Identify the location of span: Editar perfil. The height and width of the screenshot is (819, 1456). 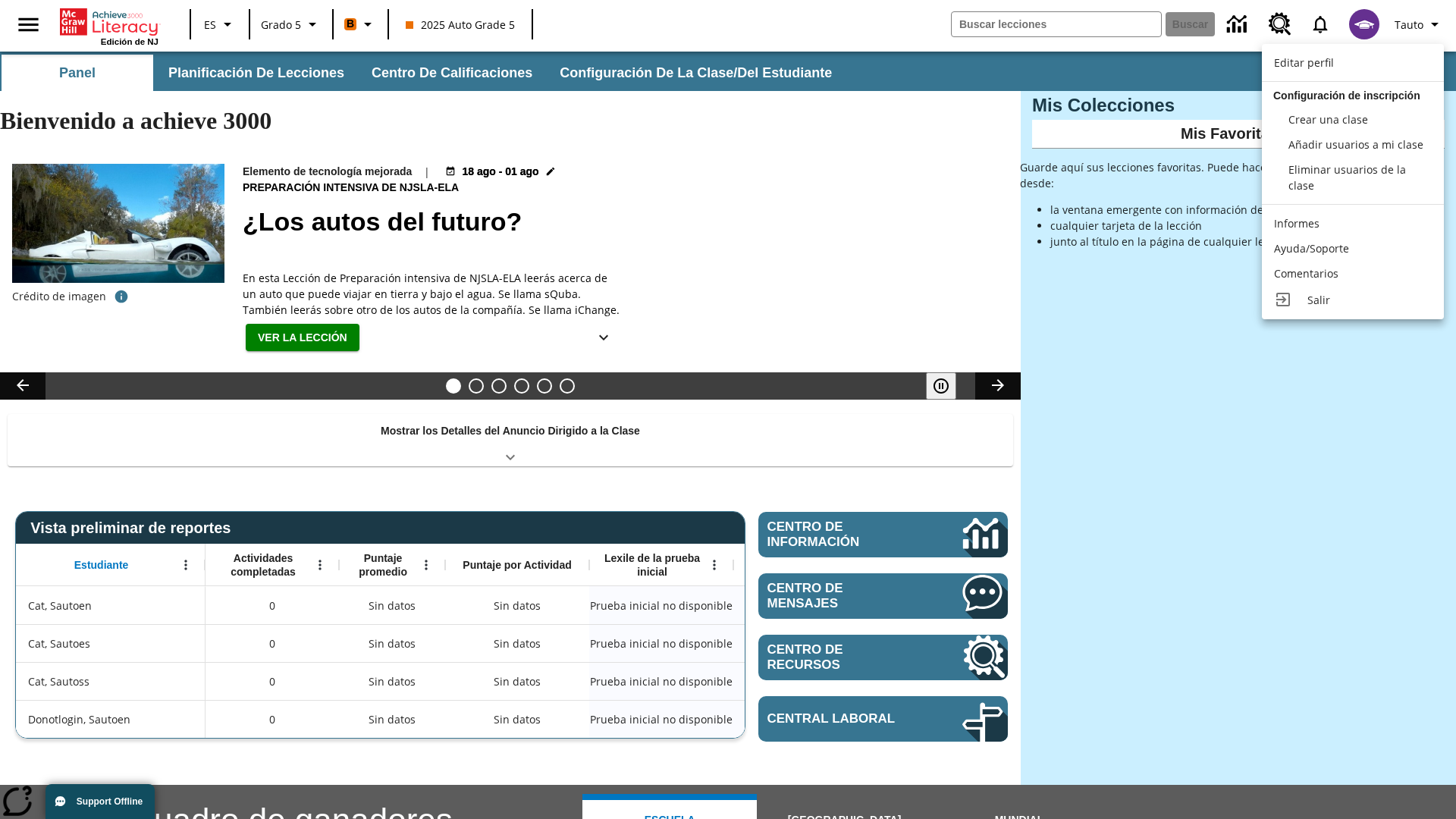
(1304, 62).